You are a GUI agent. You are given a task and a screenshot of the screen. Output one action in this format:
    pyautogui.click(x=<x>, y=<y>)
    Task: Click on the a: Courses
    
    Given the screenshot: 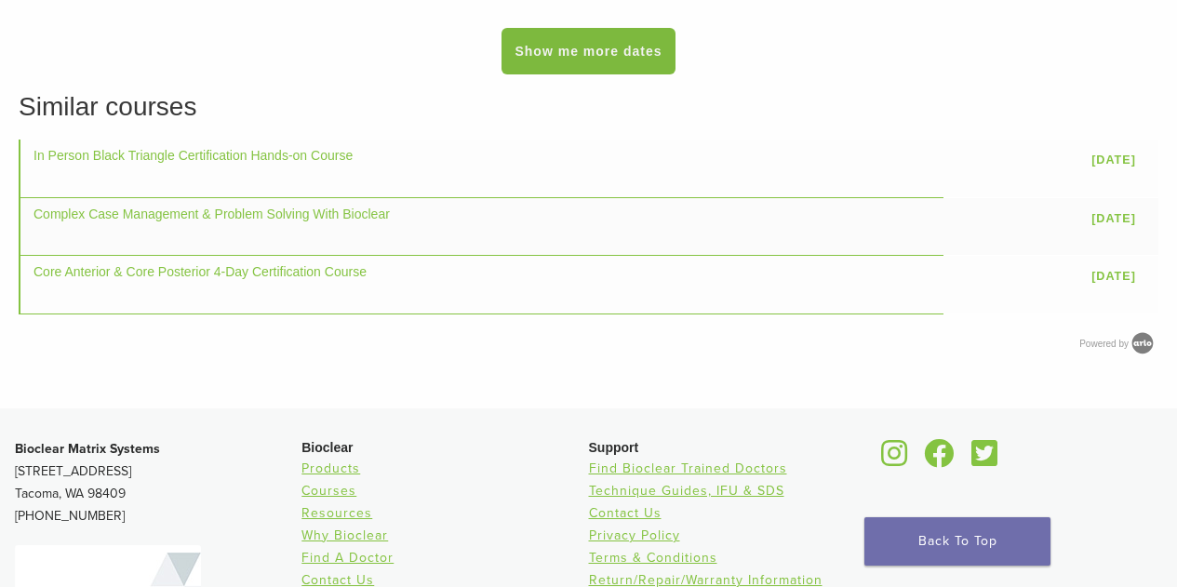 What is the action you would take?
    pyautogui.click(x=328, y=490)
    